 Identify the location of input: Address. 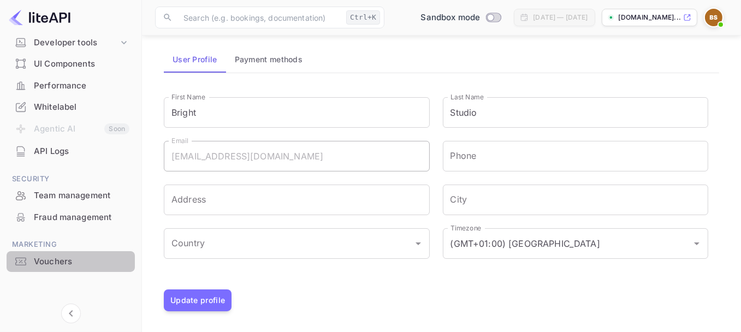
(296, 200).